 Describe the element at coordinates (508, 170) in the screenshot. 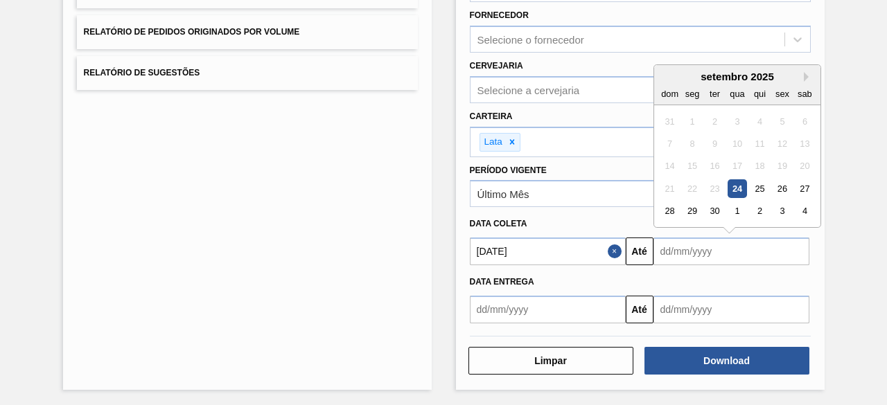

I see `label: Período Vigente` at that location.